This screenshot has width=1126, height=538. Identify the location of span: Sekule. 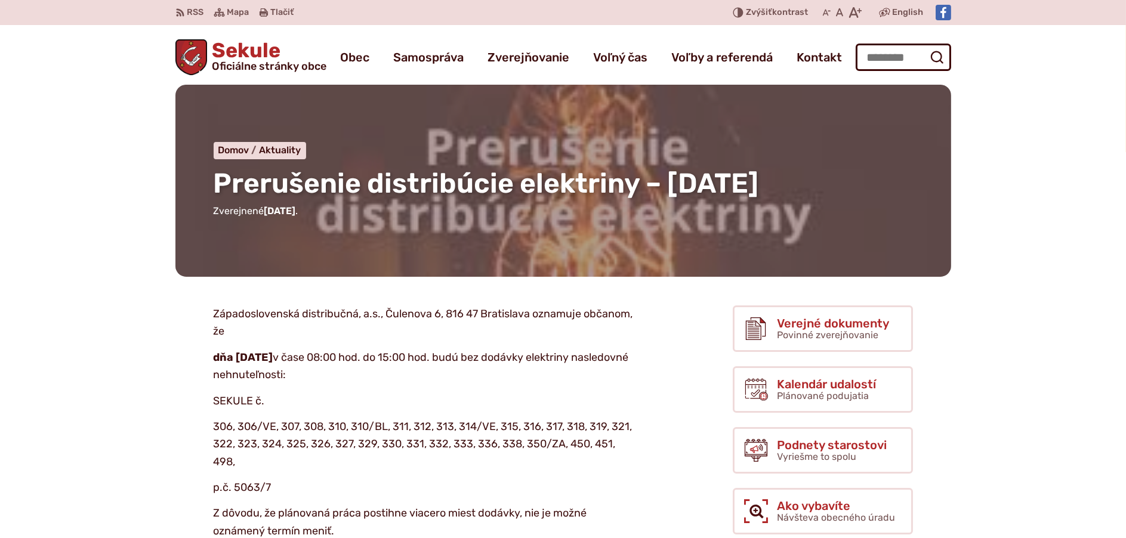
(267, 56).